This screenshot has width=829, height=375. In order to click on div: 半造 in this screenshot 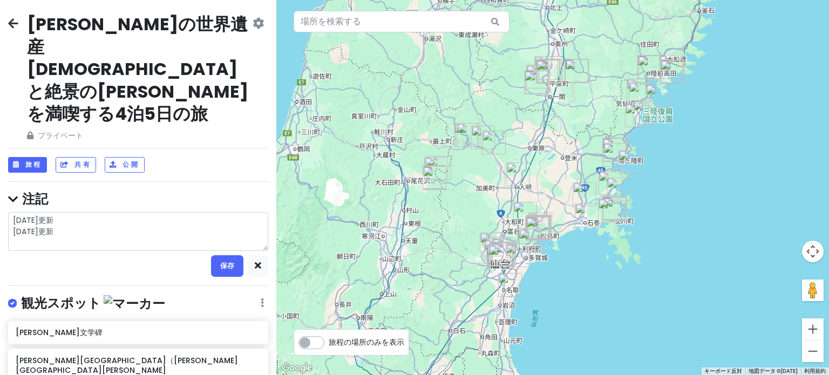, I will do `click(657, 96)`.